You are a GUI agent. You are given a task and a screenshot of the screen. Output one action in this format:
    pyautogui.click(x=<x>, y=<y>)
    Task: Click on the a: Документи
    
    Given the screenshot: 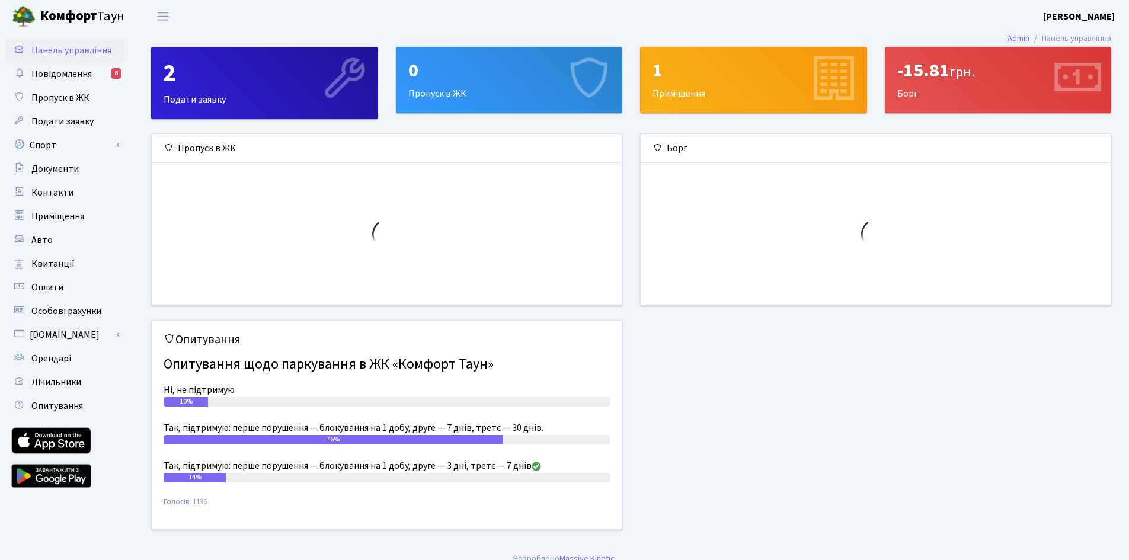 What is the action you would take?
    pyautogui.click(x=65, y=169)
    